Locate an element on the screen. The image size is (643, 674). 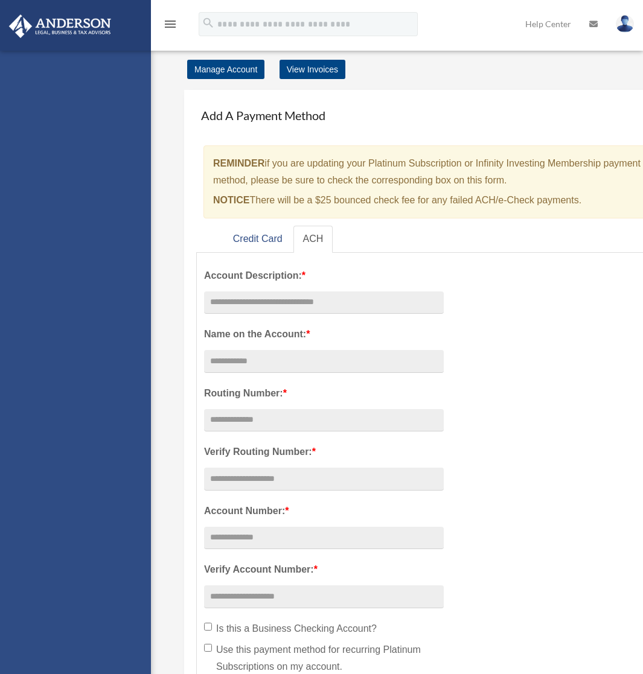
strong: NOTICE is located at coordinates (231, 200).